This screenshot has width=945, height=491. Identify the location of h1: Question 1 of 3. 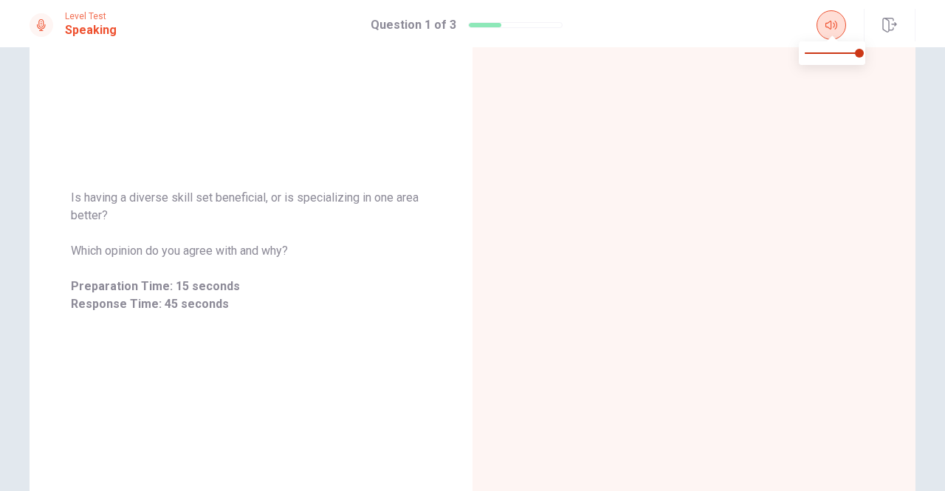
(413, 25).